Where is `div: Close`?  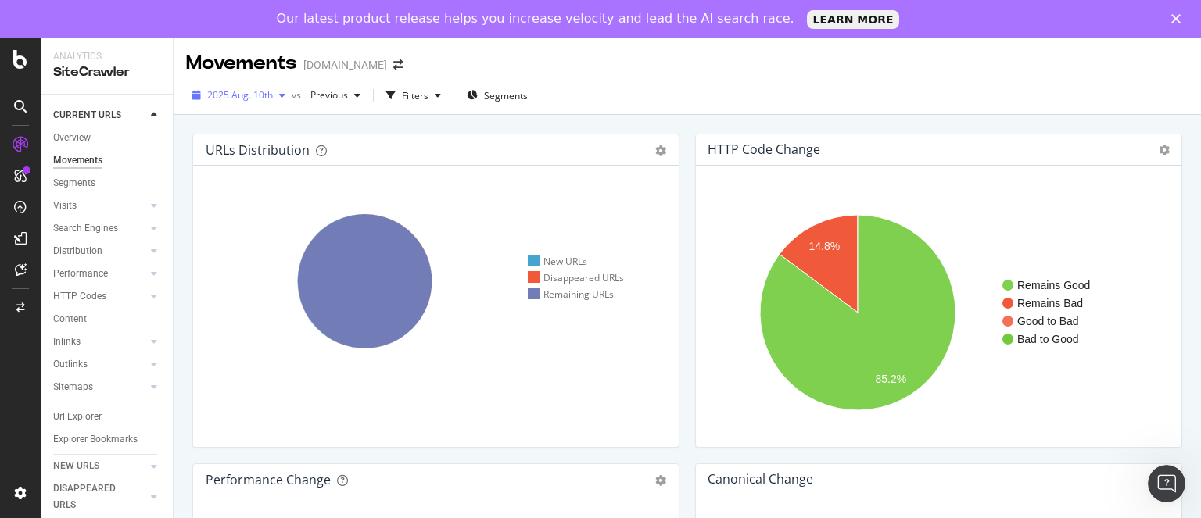
div: Close is located at coordinates (1179, 19).